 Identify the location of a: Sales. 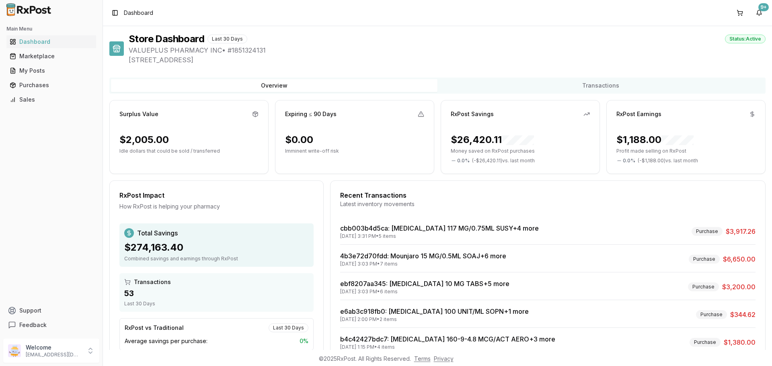
(51, 100).